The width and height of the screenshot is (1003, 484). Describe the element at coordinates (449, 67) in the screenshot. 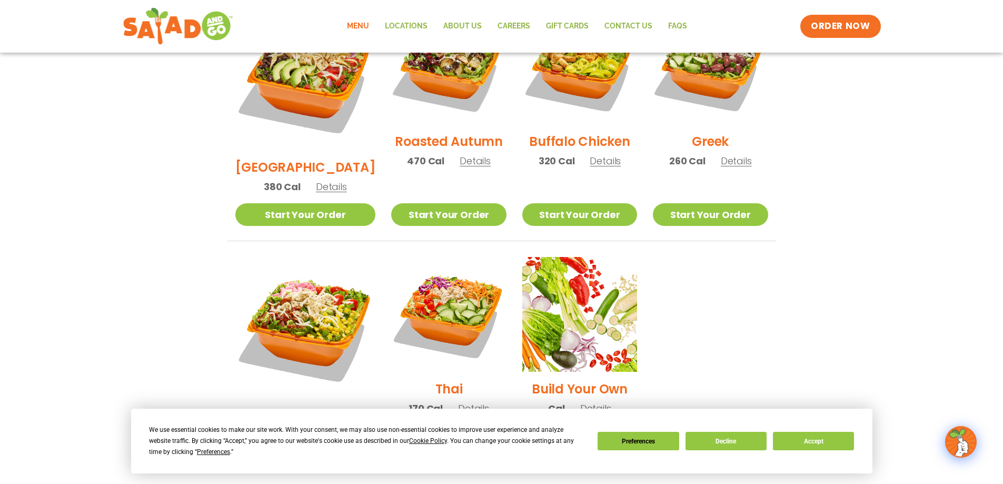

I see `img: Product photo for Roasted Autumn Salad` at that location.